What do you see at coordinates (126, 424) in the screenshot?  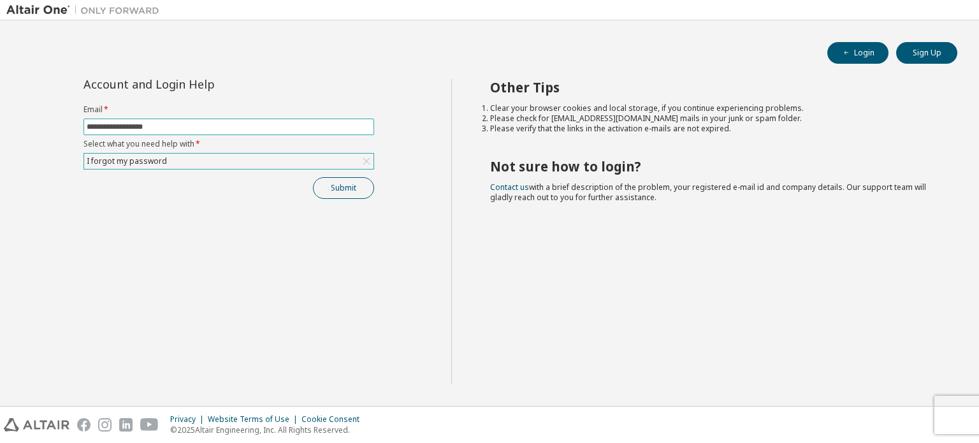 I see `img: linkedin.svg` at bounding box center [126, 424].